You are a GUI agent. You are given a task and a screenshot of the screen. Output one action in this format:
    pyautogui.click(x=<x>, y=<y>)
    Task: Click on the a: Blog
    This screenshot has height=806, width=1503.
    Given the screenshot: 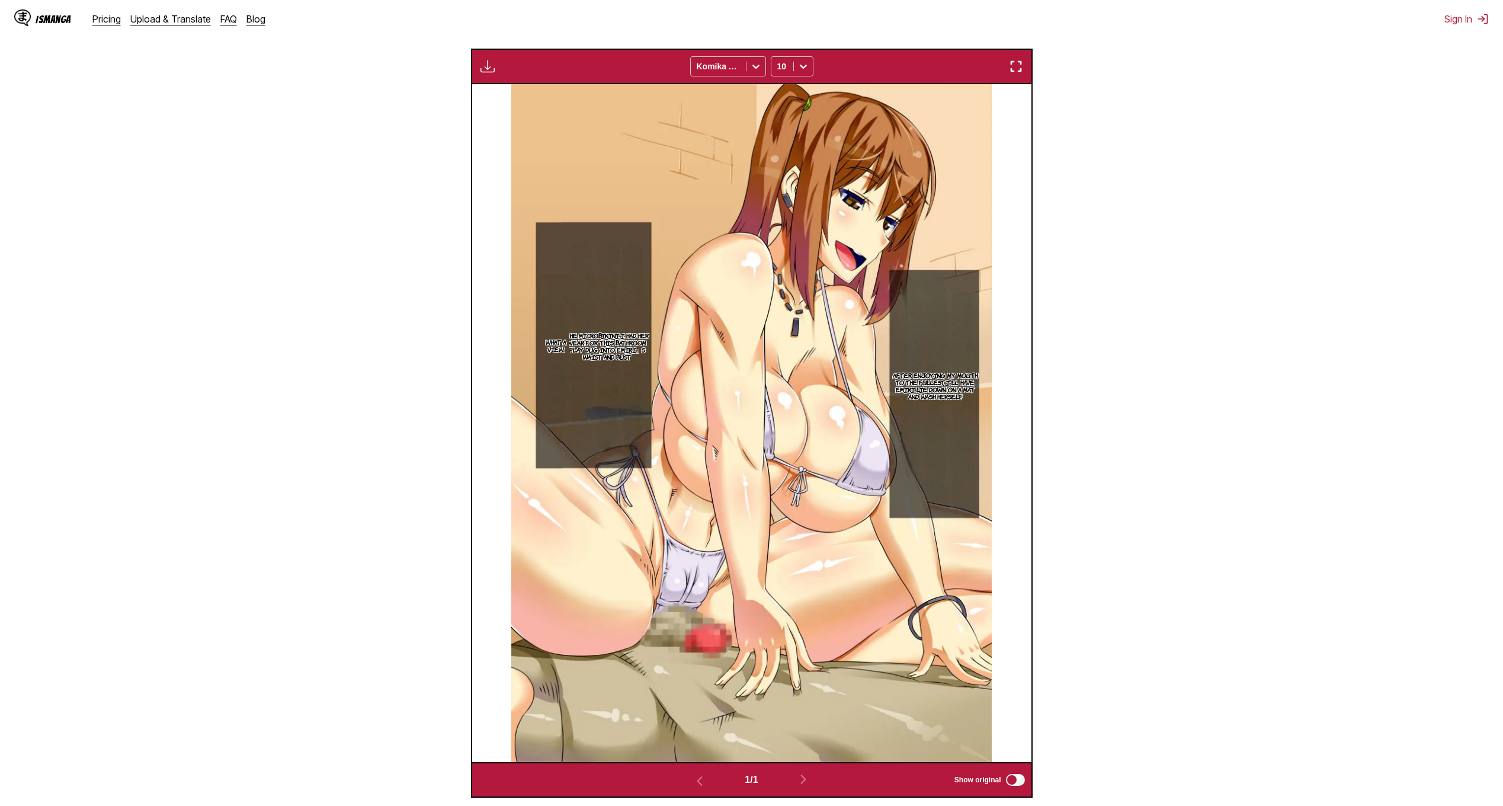 What is the action you would take?
    pyautogui.click(x=256, y=19)
    